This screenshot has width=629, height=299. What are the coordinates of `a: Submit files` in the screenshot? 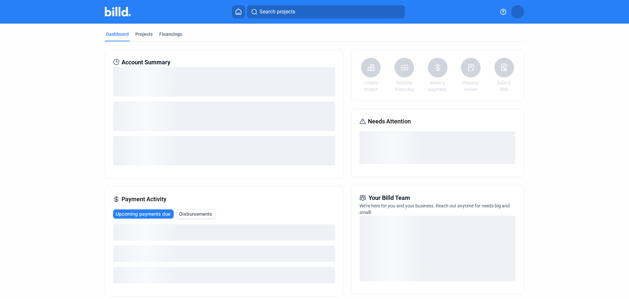 It's located at (505, 86).